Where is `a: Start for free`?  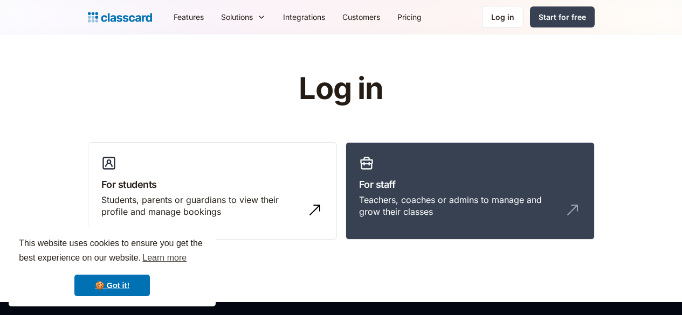 a: Start for free is located at coordinates (562, 17).